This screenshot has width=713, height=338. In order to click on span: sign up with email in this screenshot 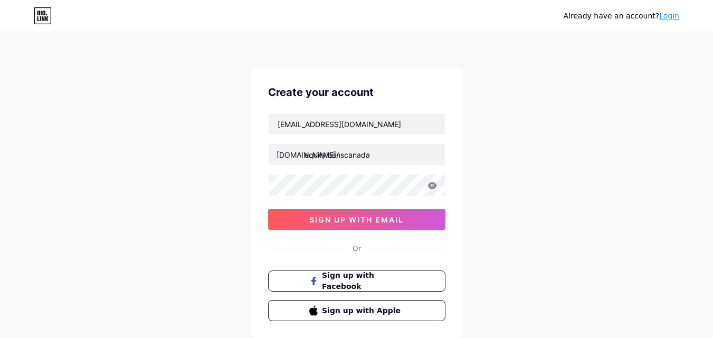, I will do `click(356, 220)`.